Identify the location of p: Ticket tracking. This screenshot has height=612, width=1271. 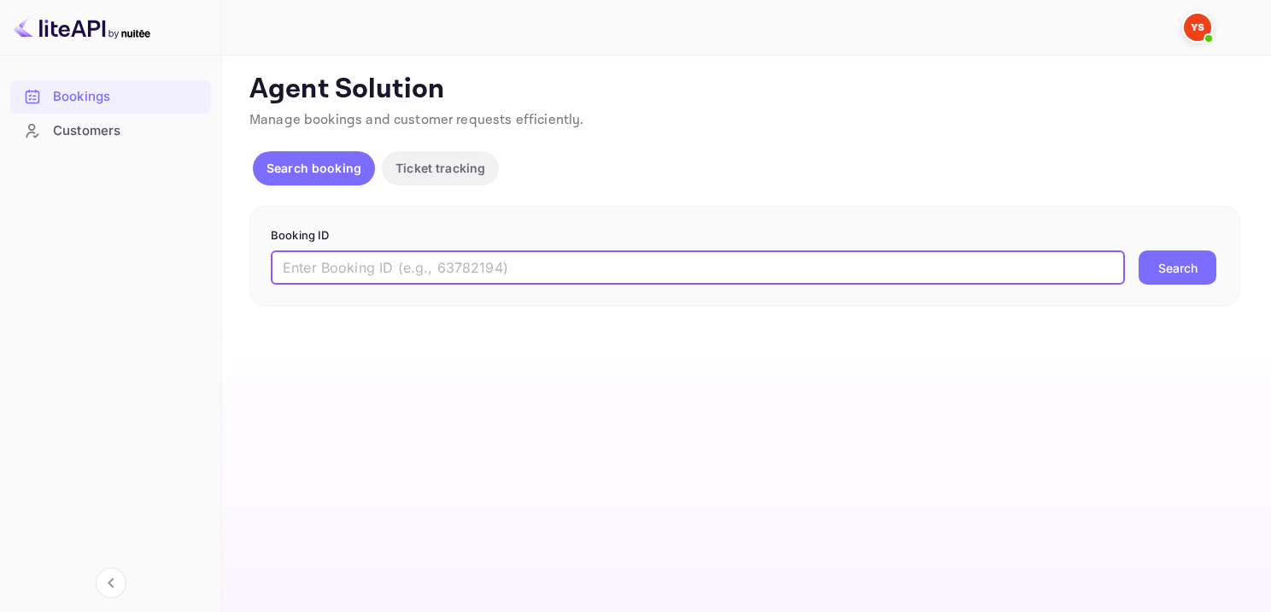
(440, 167).